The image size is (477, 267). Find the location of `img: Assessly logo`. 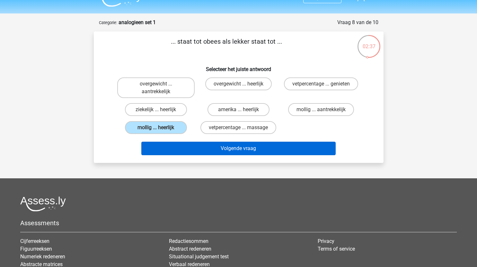

img: Assessly logo is located at coordinates (43, 204).